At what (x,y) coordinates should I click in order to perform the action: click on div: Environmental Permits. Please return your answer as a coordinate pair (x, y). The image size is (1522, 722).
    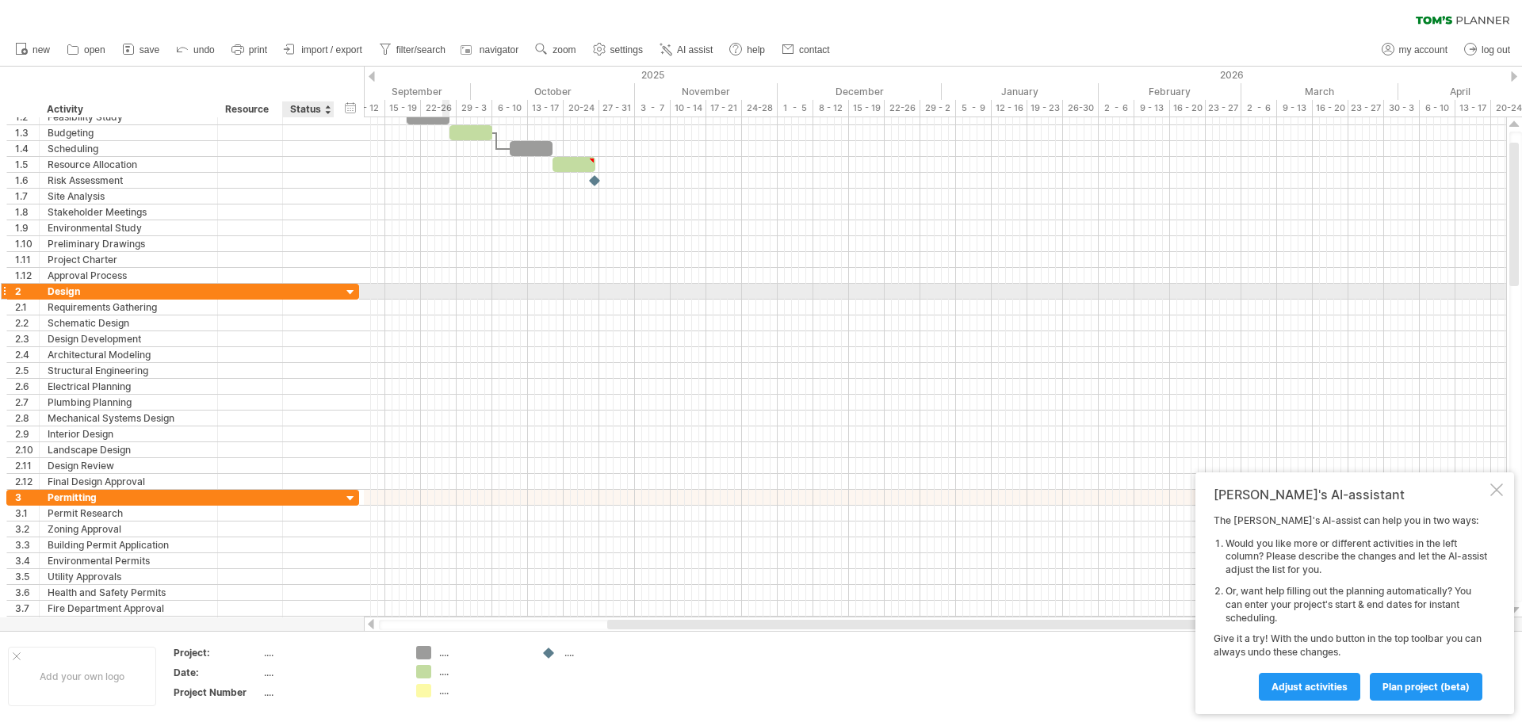
    Looking at the image, I should click on (128, 561).